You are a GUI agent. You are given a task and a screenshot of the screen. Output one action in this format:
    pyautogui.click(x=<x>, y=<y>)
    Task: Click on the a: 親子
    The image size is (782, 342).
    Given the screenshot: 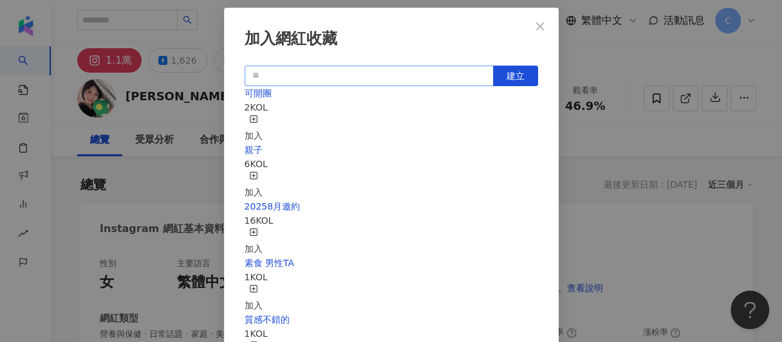 What is the action you would take?
    pyautogui.click(x=253, y=150)
    